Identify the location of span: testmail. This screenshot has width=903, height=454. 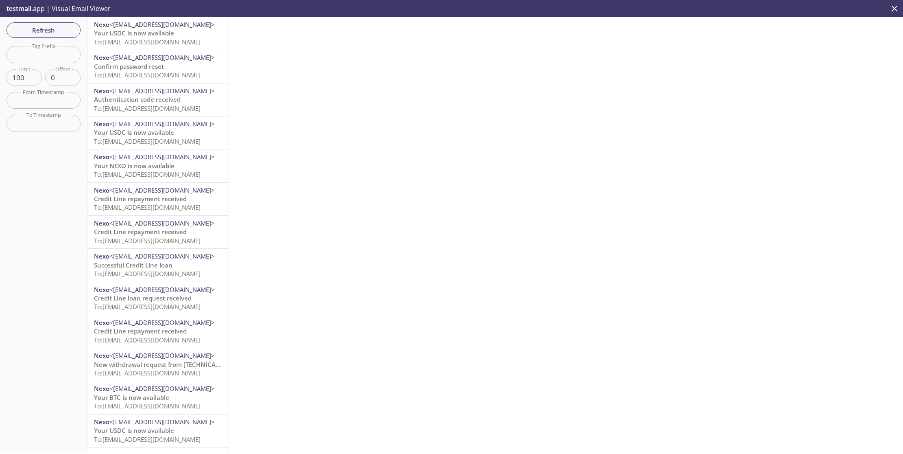
(19, 9).